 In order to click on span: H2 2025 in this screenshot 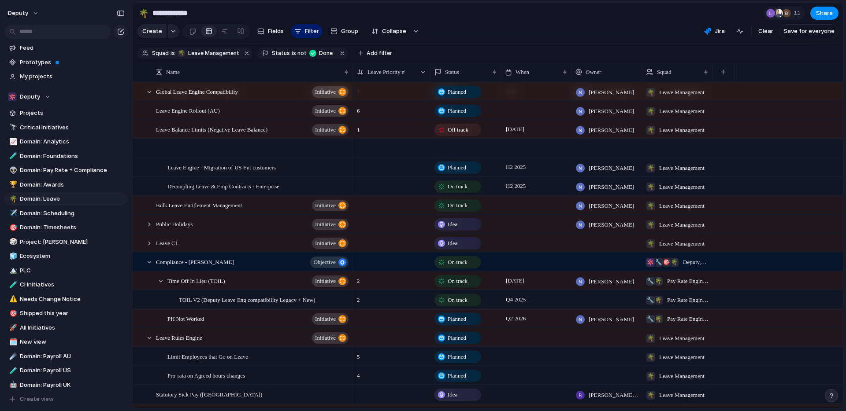, I will do `click(515, 167)`.